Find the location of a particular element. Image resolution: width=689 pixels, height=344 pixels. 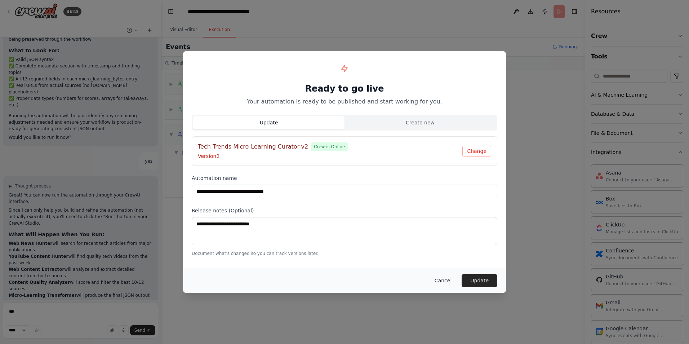

h1: Ready to go live is located at coordinates (345, 89).